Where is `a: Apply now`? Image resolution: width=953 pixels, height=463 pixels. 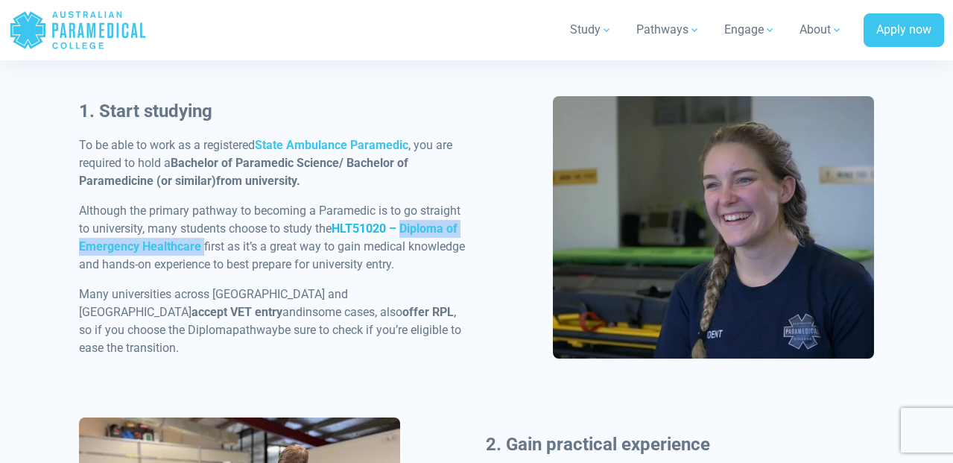 a: Apply now is located at coordinates (904, 31).